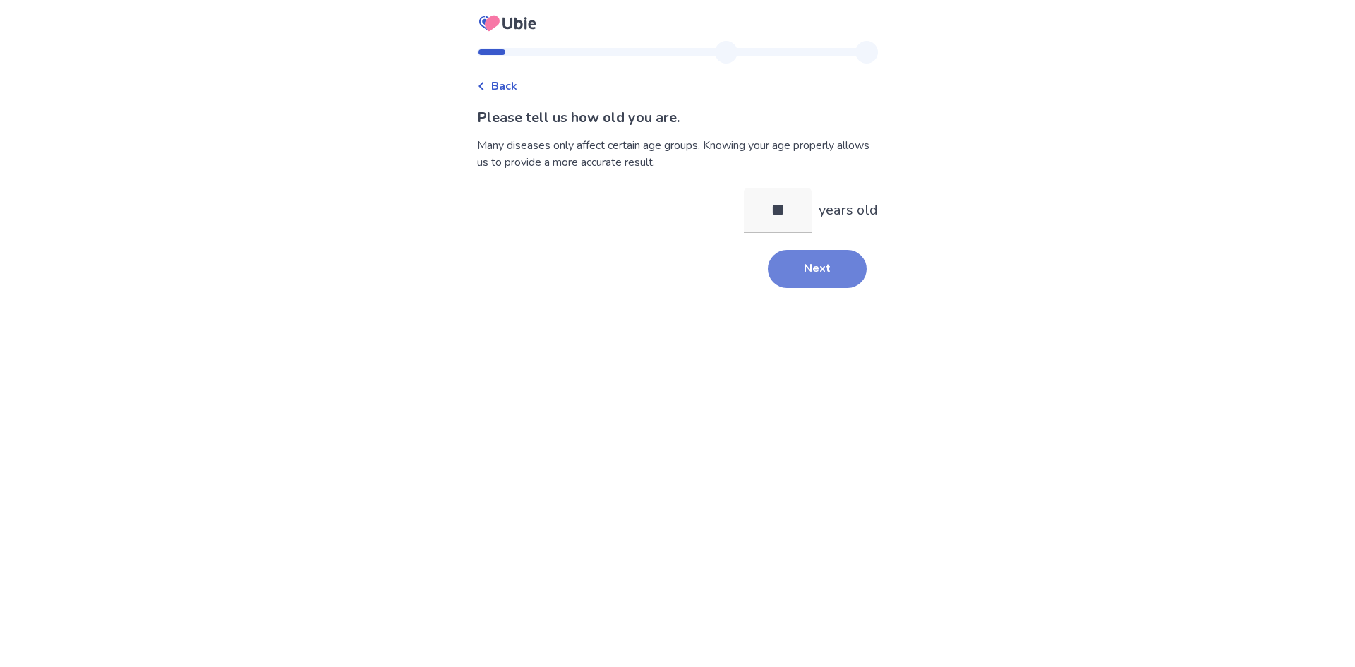  What do you see at coordinates (817, 269) in the screenshot?
I see `button: Next` at bounding box center [817, 269].